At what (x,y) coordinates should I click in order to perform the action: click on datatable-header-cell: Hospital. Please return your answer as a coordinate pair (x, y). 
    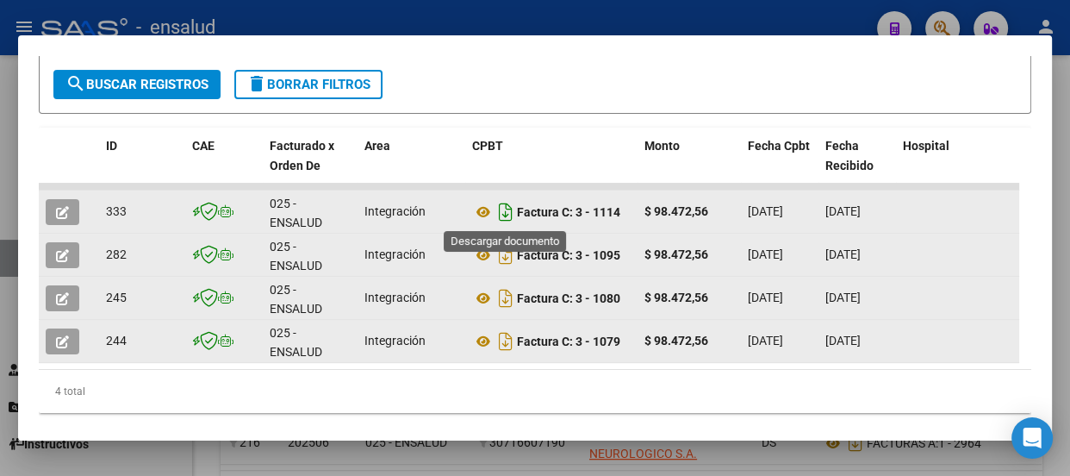
    Looking at the image, I should click on (961, 165).